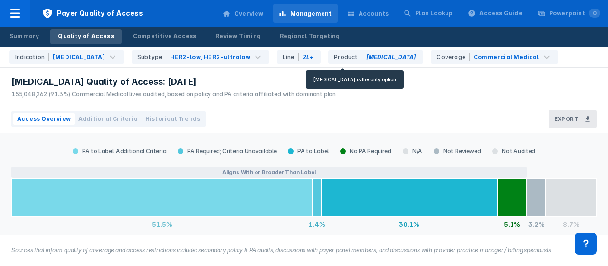 The image size is (608, 266). What do you see at coordinates (575, 13) in the screenshot?
I see `div: Powerpoint` at bounding box center [575, 13].